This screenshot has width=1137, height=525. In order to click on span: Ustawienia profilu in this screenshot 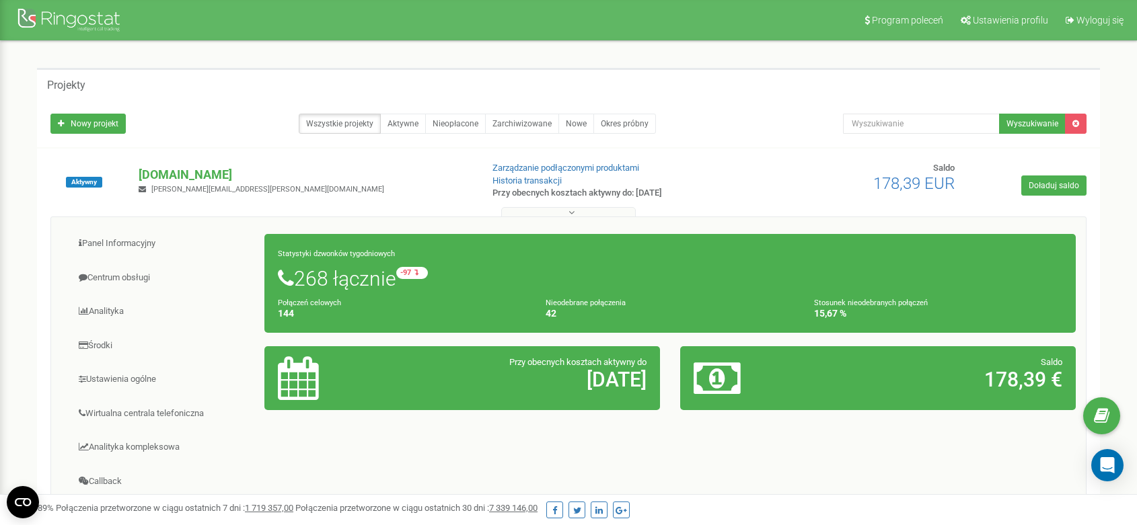, I will do `click(1010, 20)`.